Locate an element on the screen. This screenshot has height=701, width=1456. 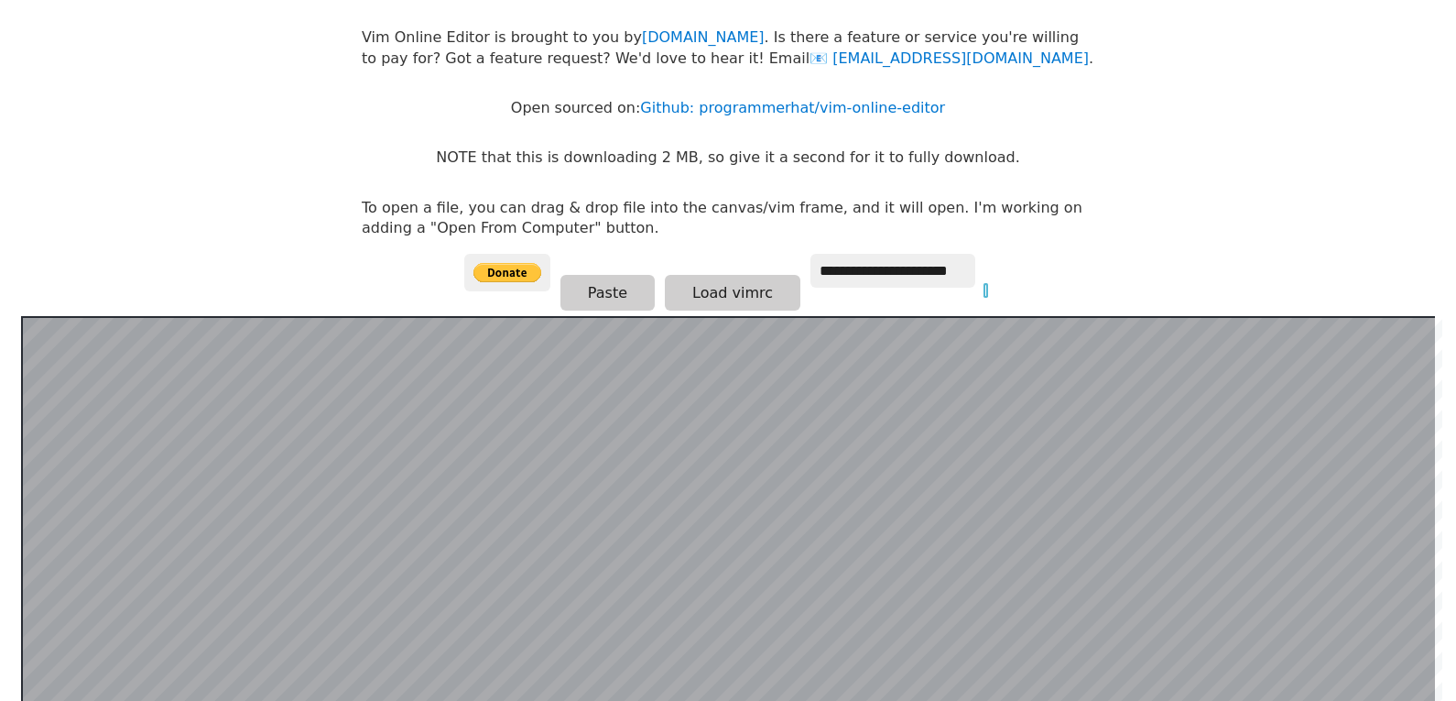
button: Load vimrc is located at coordinates (733, 292).